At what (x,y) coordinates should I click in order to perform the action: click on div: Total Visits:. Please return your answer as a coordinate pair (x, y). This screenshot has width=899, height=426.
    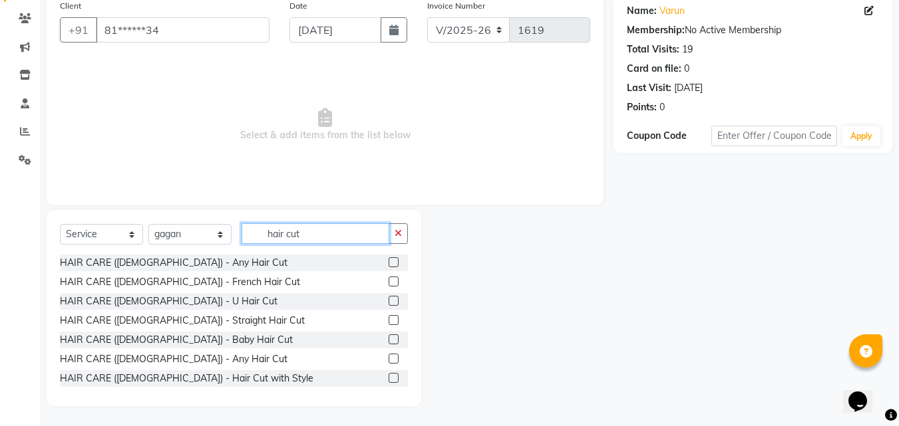
    Looking at the image, I should click on (653, 49).